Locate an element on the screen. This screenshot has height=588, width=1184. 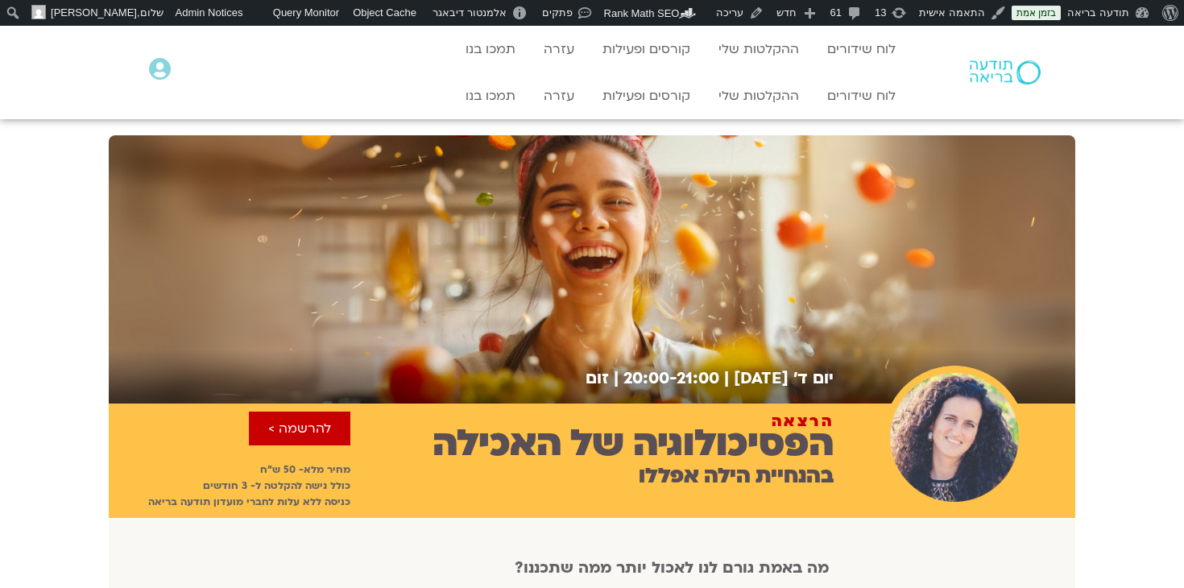
img: תודעה בריאה is located at coordinates (1005, 72).